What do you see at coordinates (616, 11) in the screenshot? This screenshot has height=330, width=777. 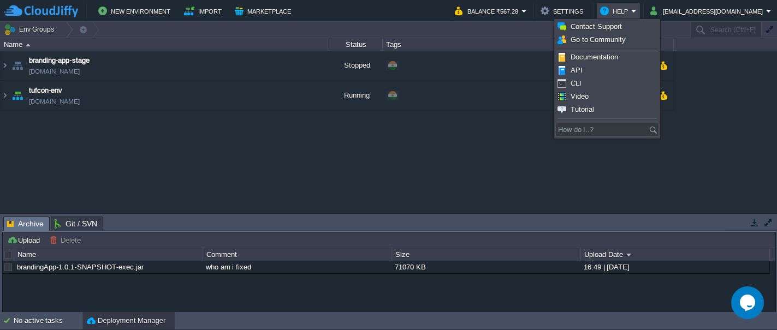 I see `button: Help` at bounding box center [616, 11].